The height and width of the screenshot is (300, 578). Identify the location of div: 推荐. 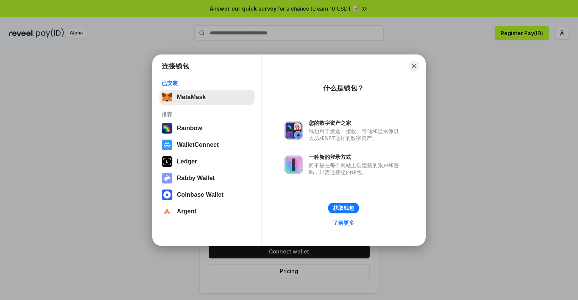
(207, 114).